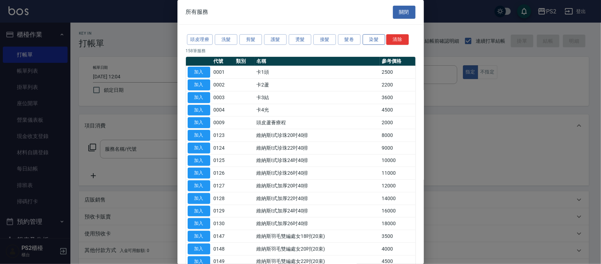 This screenshot has height=264, width=601. Describe the element at coordinates (398, 110) in the screenshot. I see `td: 4500` at that location.